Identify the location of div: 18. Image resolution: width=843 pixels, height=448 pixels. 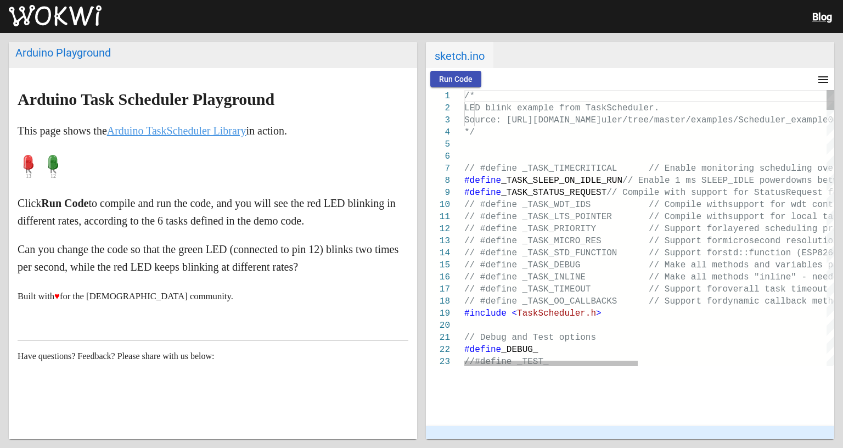
(438, 301).